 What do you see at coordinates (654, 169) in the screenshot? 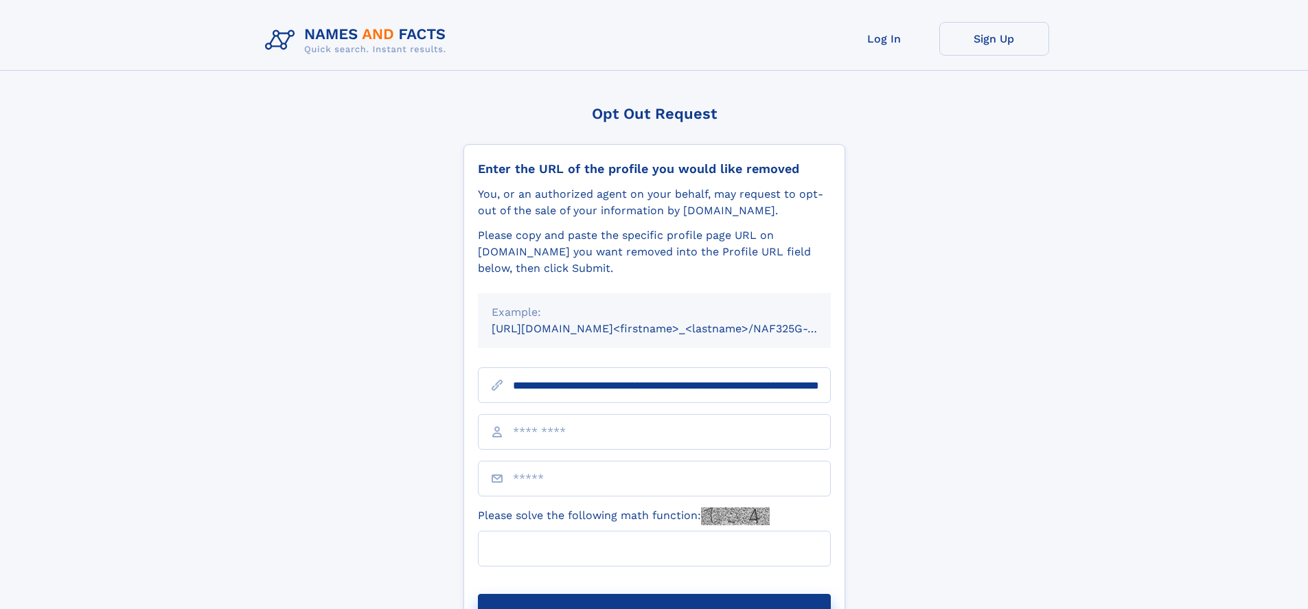
I see `div: Enter the URL of the profile you would like removed` at bounding box center [654, 169].